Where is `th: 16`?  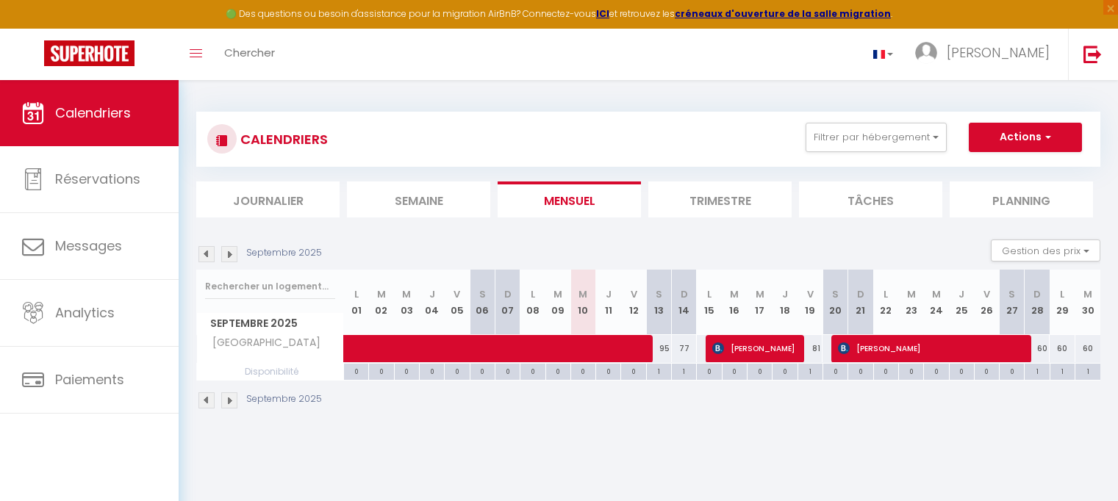 th: 16 is located at coordinates (734, 302).